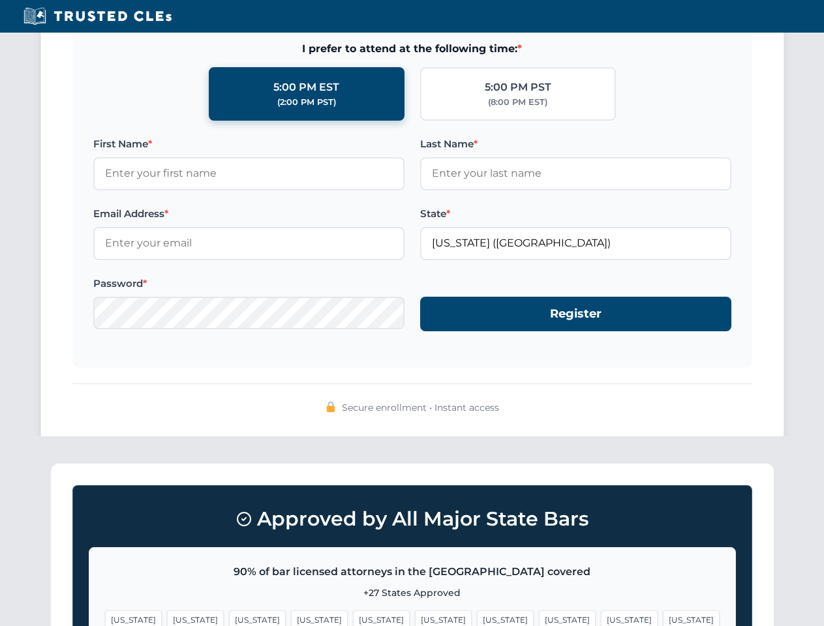  I want to click on button: Register, so click(575, 314).